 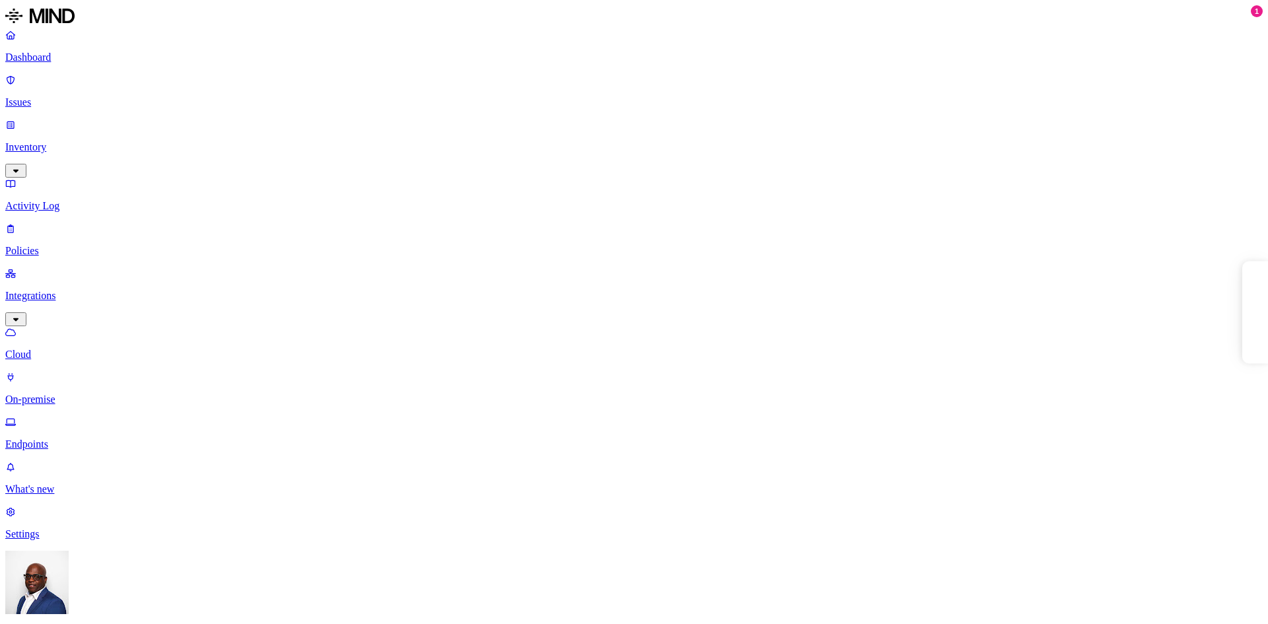 I want to click on p: Endpoints, so click(x=634, y=444).